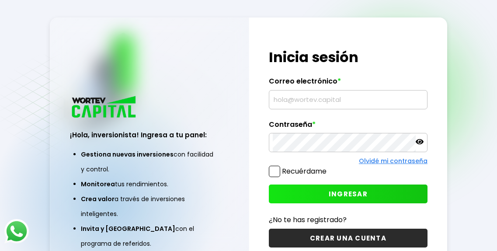 The image size is (497, 251). Describe the element at coordinates (348, 100) in the screenshot. I see `input: hola@wortev.capital` at that location.